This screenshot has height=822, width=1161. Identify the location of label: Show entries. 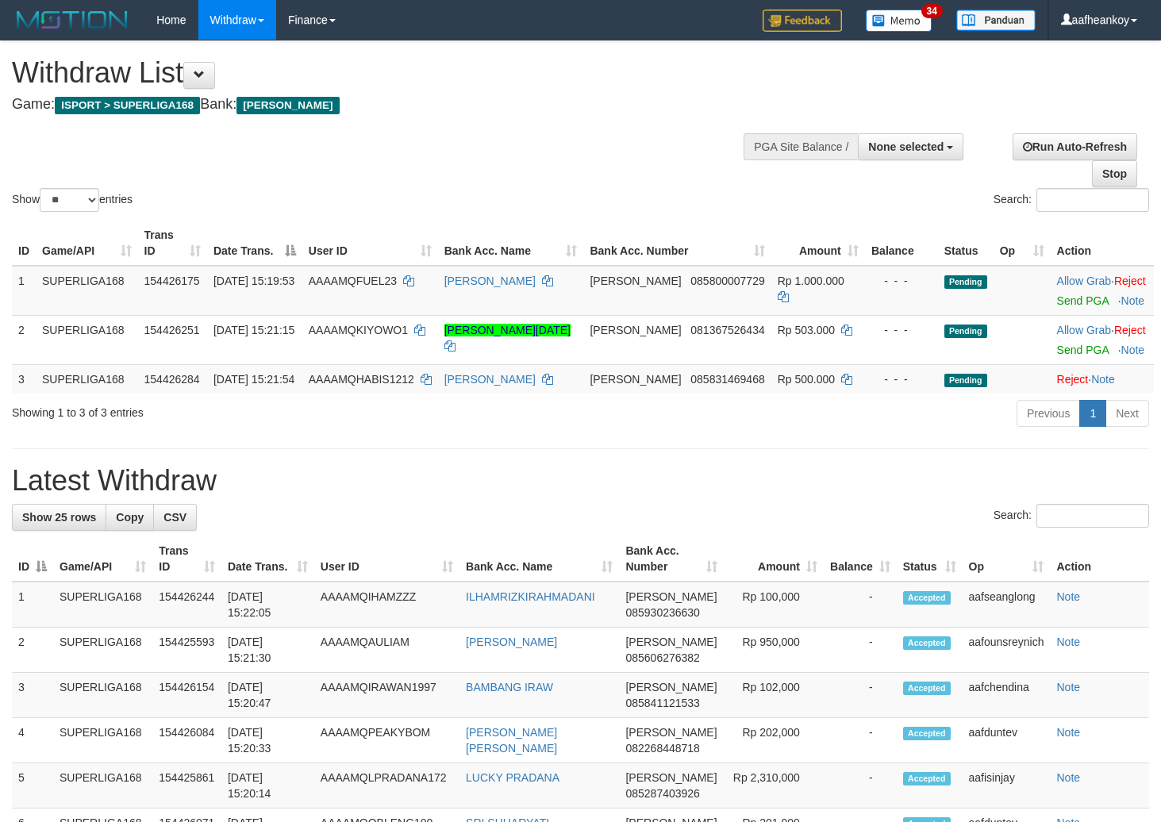
(72, 200).